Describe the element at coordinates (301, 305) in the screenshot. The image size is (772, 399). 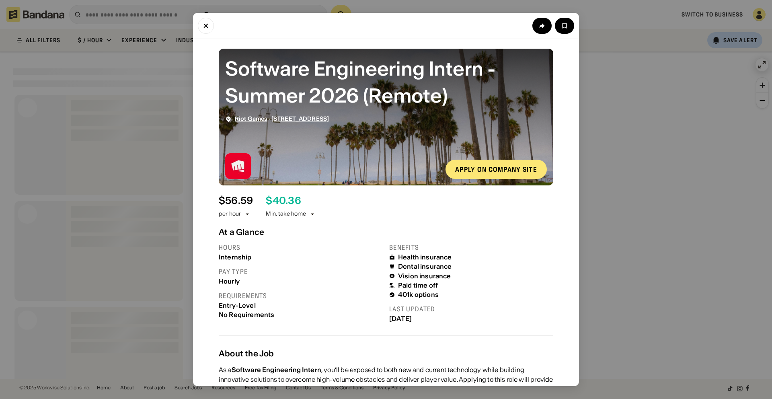
I see `div: Entry-Level` at that location.